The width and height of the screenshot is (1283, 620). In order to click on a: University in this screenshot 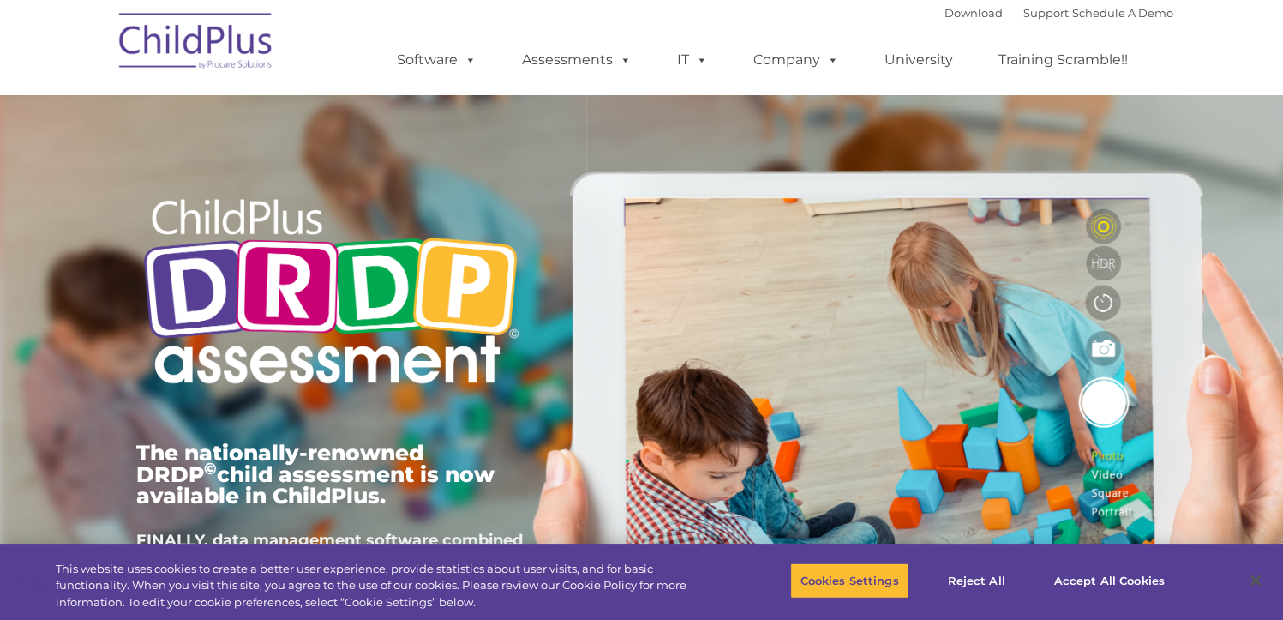, I will do `click(919, 60)`.